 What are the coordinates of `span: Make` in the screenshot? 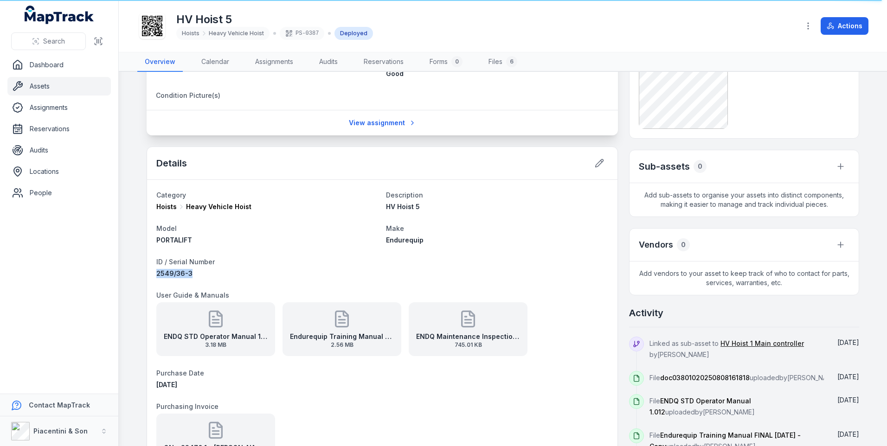 It's located at (395, 228).